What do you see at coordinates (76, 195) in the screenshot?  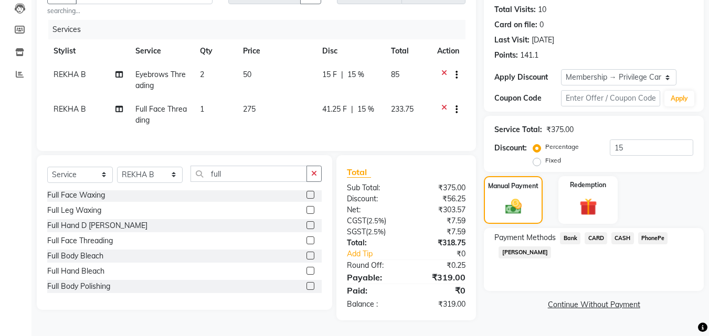 I see `div: Full Face Waxing` at bounding box center [76, 195].